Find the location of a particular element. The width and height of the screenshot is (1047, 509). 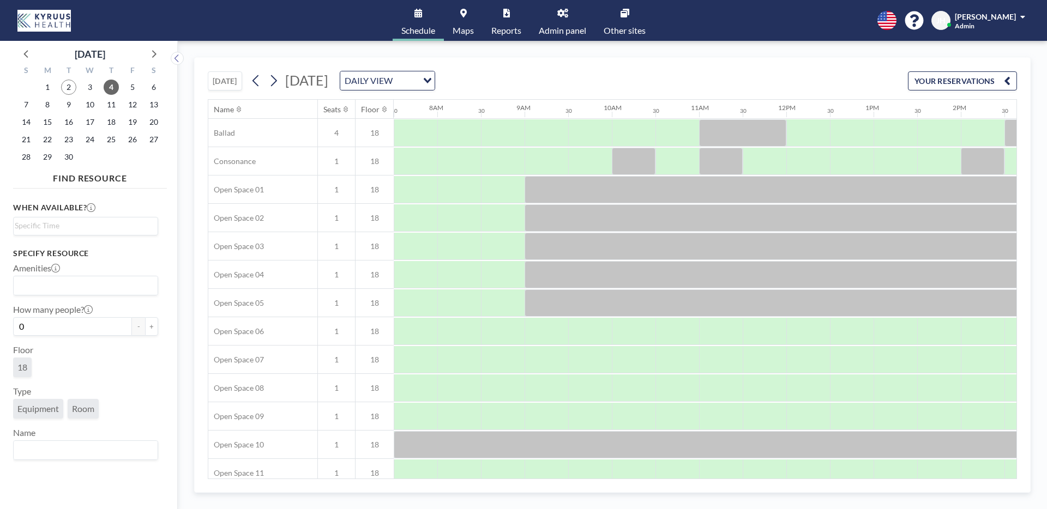

label: Type is located at coordinates (22, 392).